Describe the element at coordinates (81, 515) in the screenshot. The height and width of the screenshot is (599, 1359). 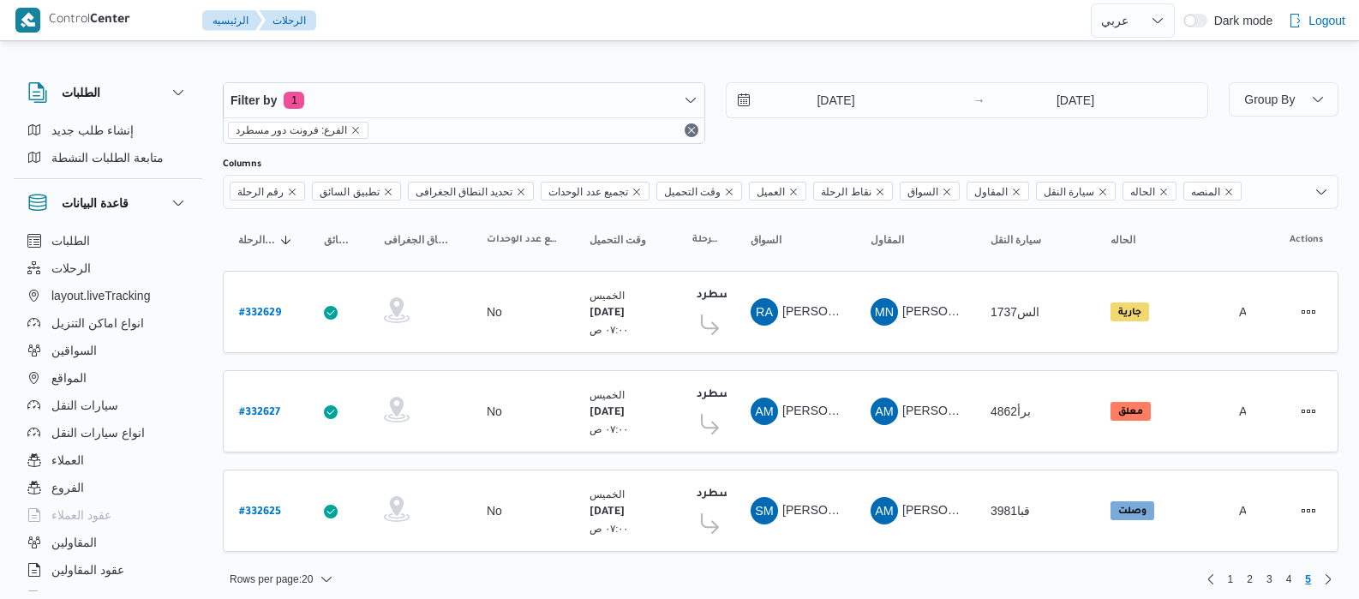
I see `span: عقود العملاء` at that location.